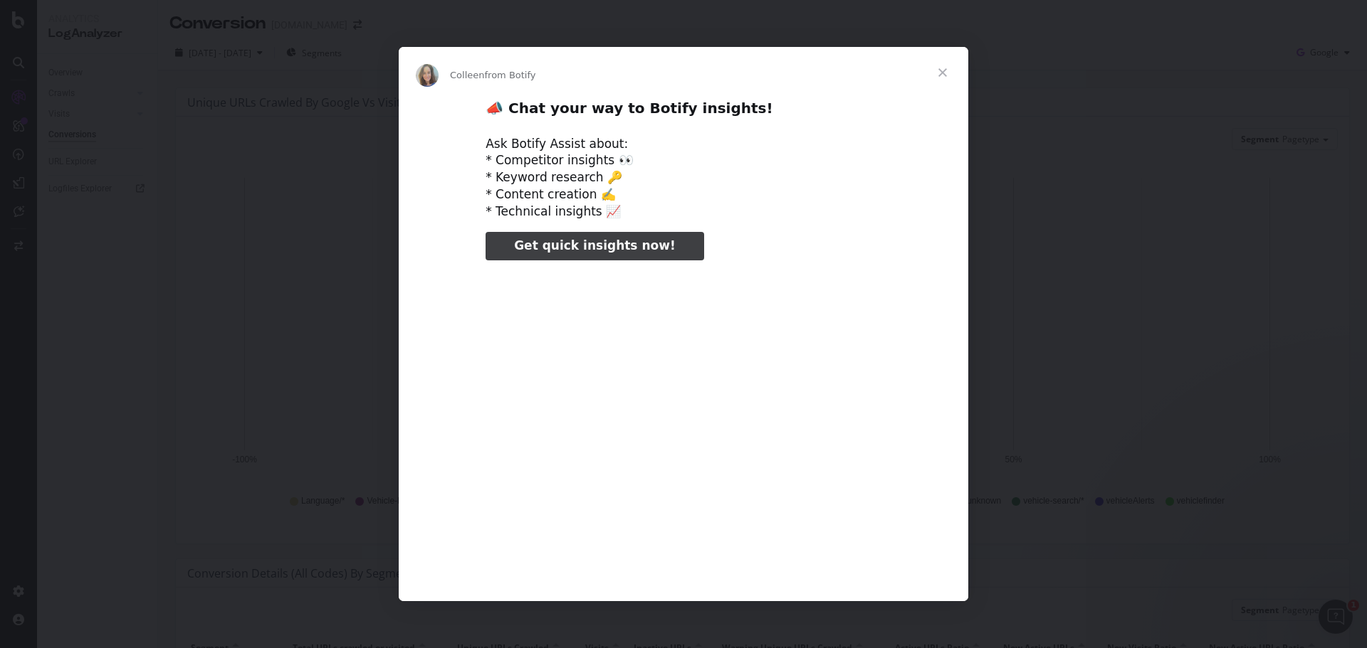 The width and height of the screenshot is (1367, 648). What do you see at coordinates (427, 75) in the screenshot?
I see `img: Profile image for Colleen` at bounding box center [427, 75].